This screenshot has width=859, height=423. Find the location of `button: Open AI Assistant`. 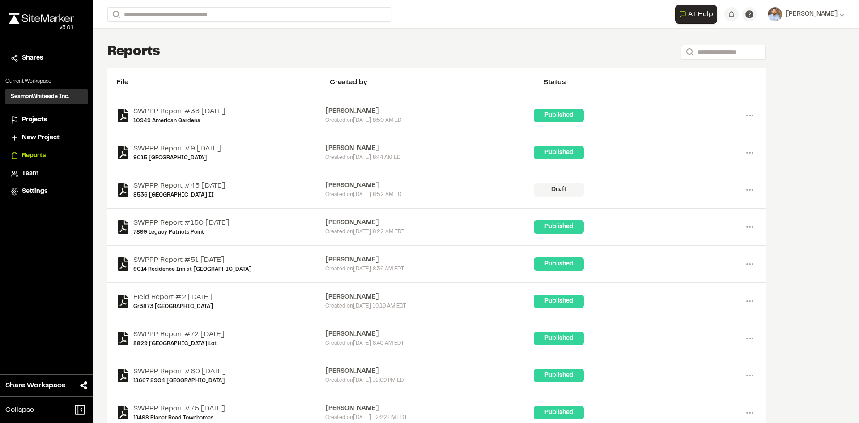

button: Open AI Assistant is located at coordinates (696, 14).